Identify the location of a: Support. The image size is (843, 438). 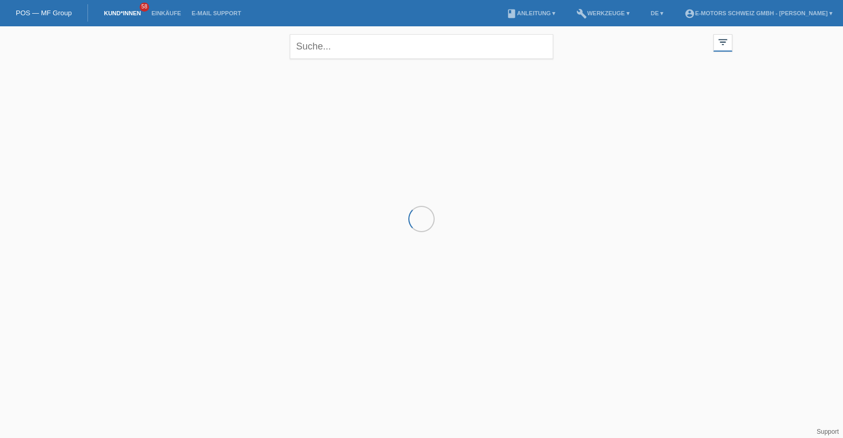
(827, 432).